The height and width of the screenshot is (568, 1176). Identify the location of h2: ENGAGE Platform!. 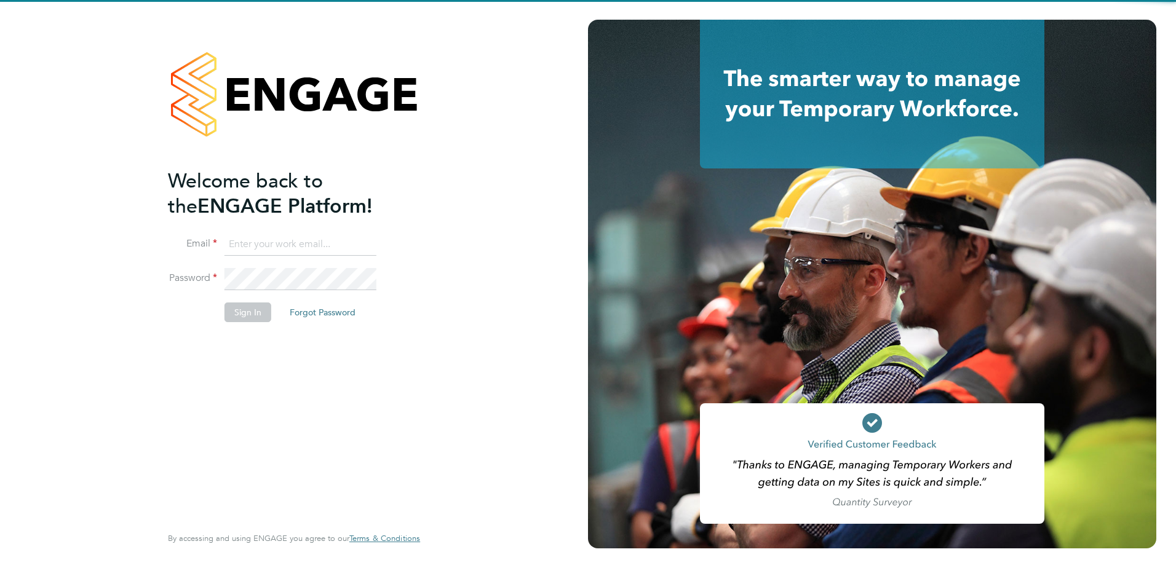
(288, 194).